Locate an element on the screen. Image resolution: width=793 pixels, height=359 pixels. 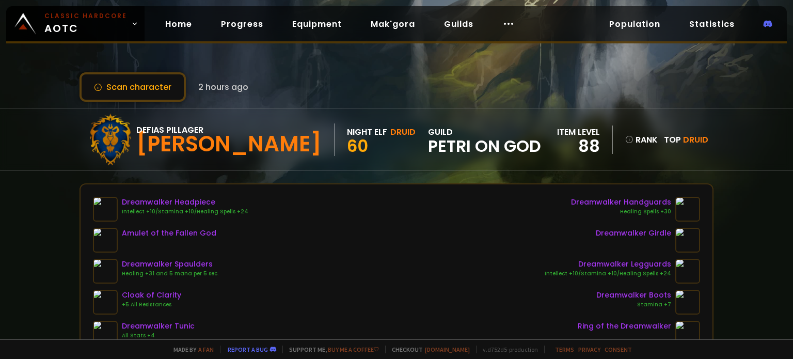
div: item level is located at coordinates (578, 132).